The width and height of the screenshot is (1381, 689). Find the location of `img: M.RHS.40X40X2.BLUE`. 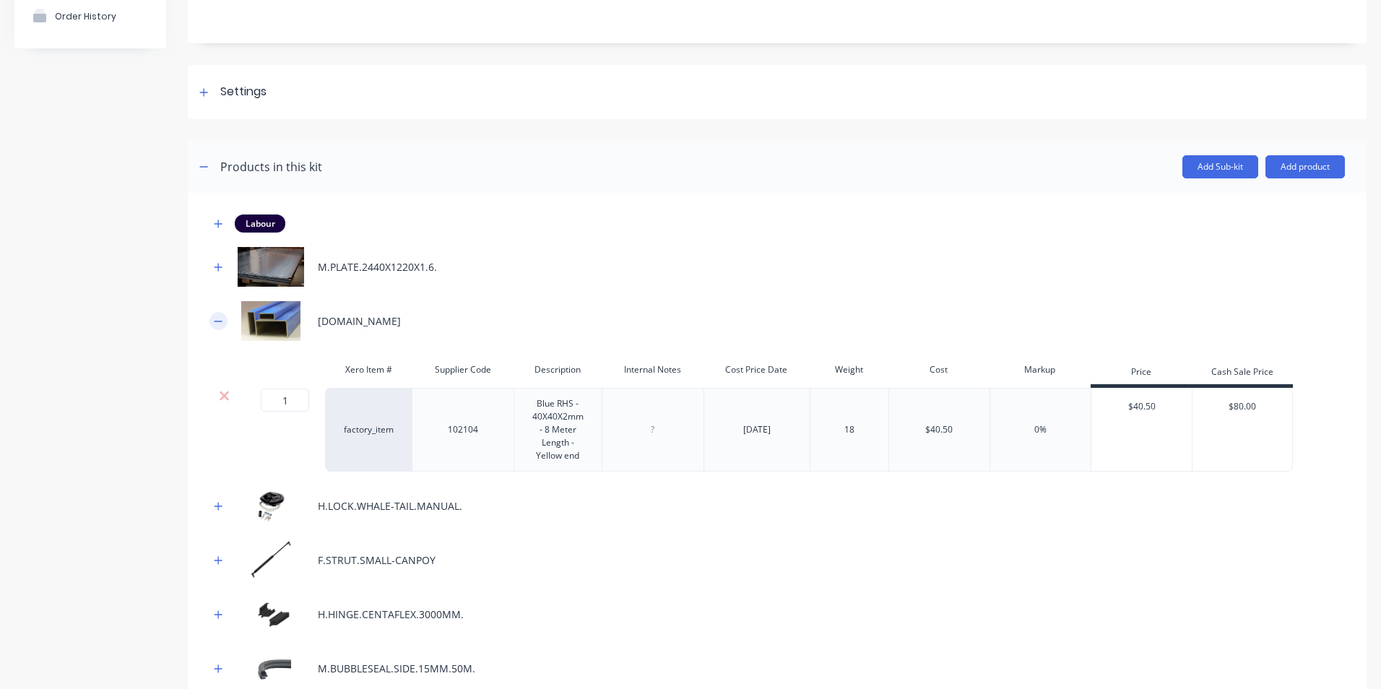

img: M.RHS.40X40X2.BLUE is located at coordinates (271, 321).